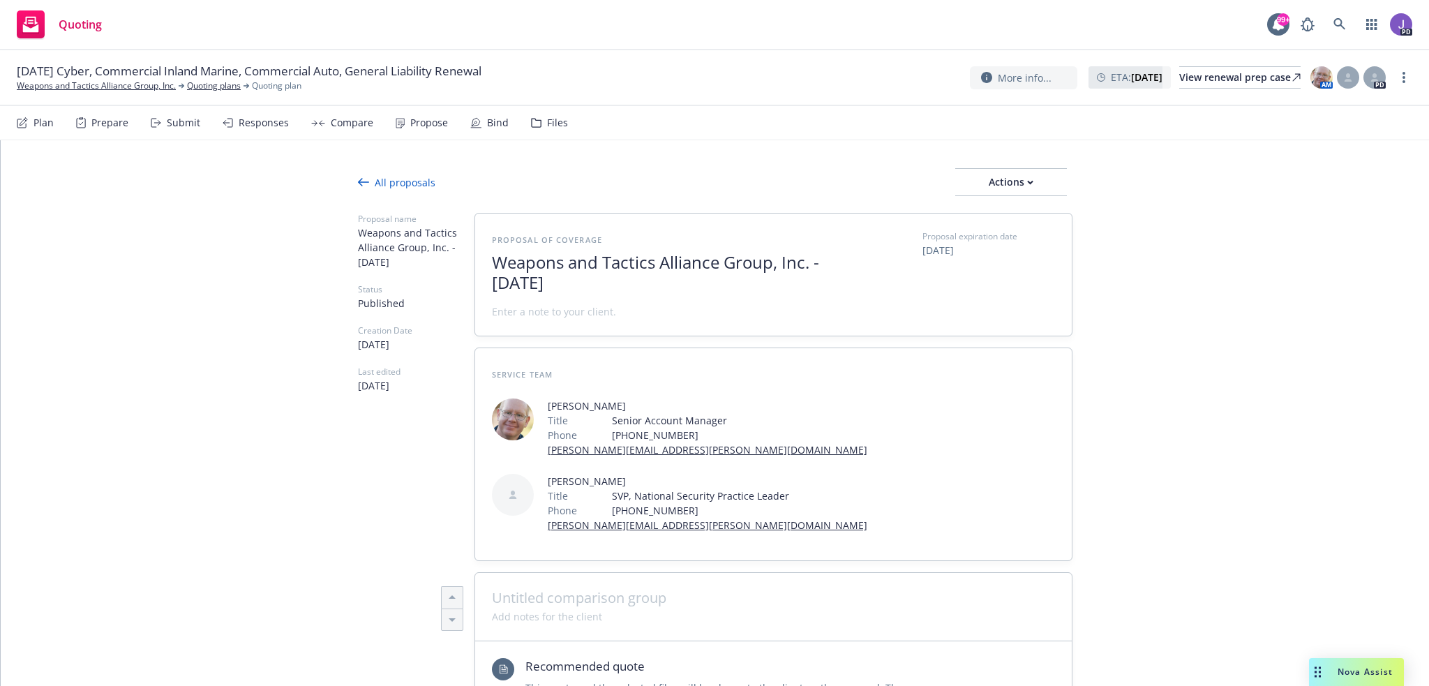  Describe the element at coordinates (1024, 77) in the screenshot. I see `button: More info...` at that location.